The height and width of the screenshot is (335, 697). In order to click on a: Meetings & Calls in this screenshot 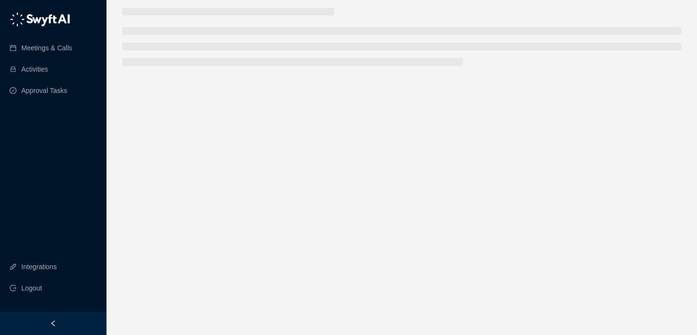, I will do `click(46, 48)`.